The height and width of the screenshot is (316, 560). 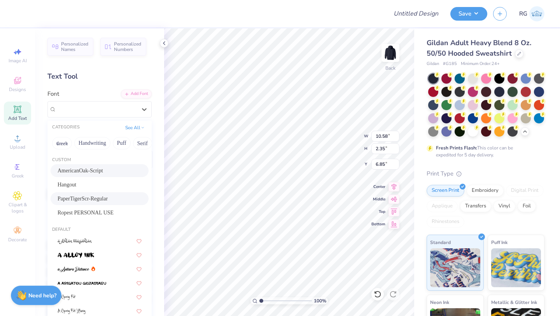 What do you see at coordinates (445, 191) in the screenshot?
I see `div: Screen Print` at bounding box center [445, 191].